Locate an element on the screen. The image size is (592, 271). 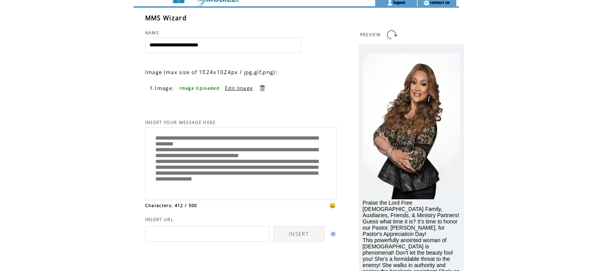
span: PREVIEW is located at coordinates (370, 35).